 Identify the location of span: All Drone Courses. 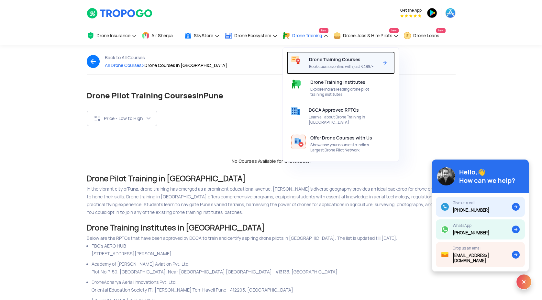
(125, 65).